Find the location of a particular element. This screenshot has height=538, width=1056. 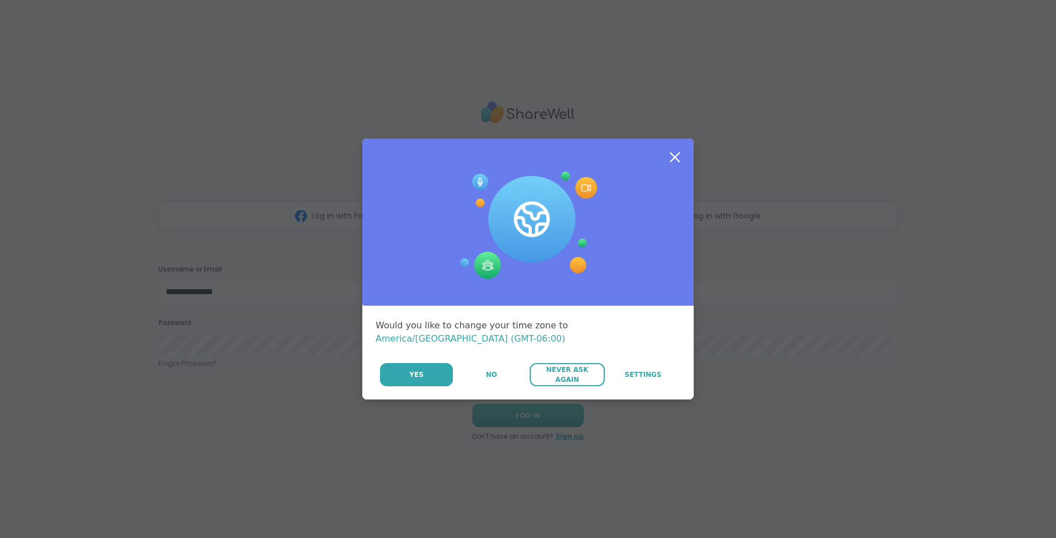

span: Yes is located at coordinates (416, 375).